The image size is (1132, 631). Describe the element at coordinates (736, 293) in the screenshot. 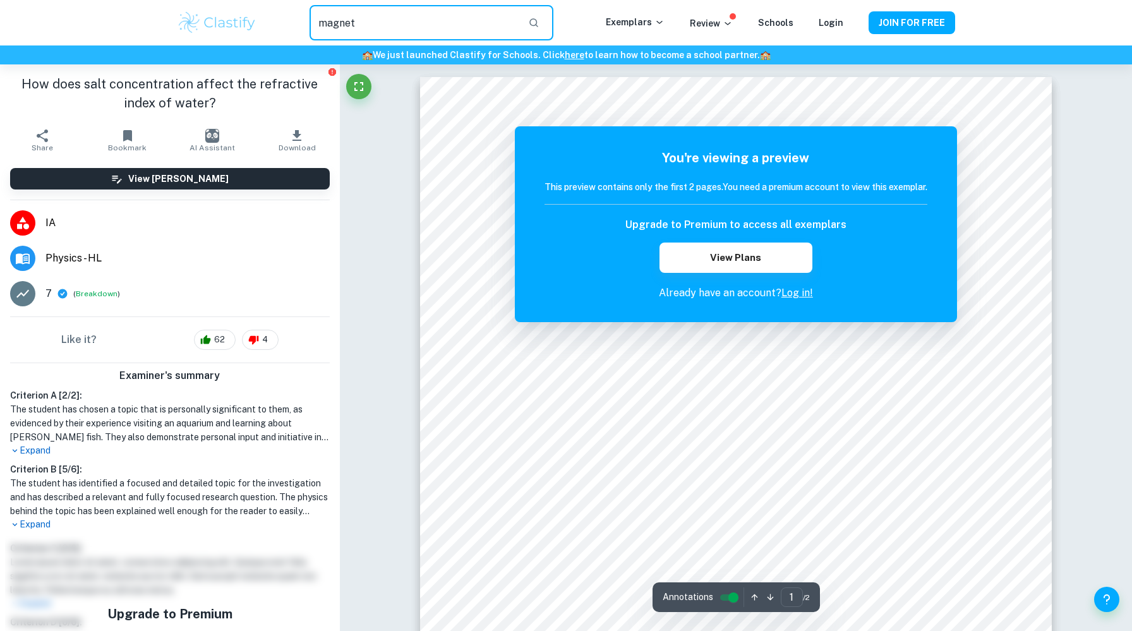

I see `p: Already have an account?` at that location.